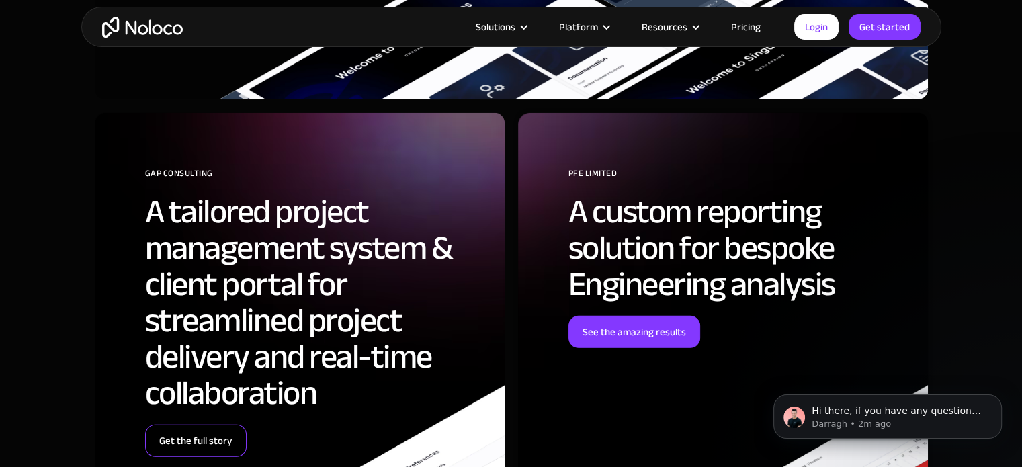 The width and height of the screenshot is (1022, 467). What do you see at coordinates (315, 302) in the screenshot?
I see `h2: A tailored project management system & client portal for streamlined project delivery and real-ti...` at bounding box center [315, 302].